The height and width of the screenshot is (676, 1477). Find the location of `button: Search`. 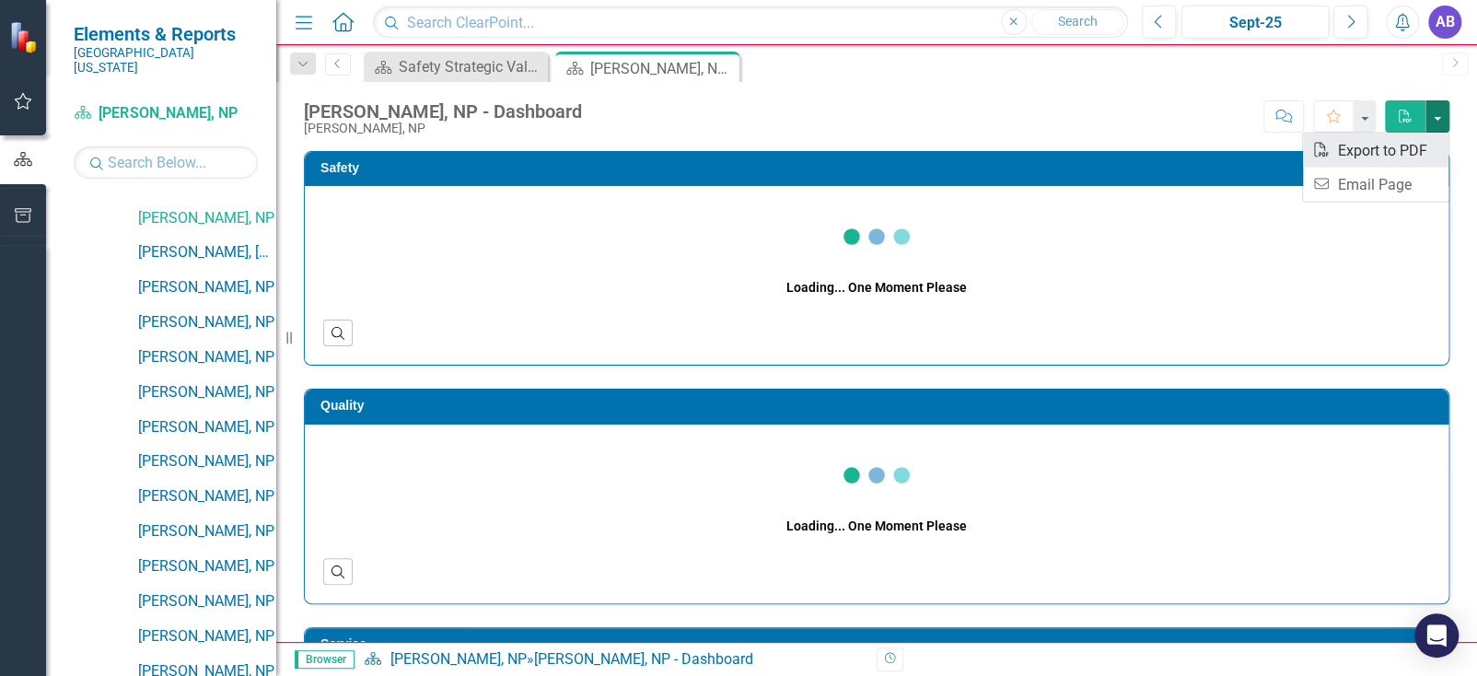

button: Search is located at coordinates (1078, 22).